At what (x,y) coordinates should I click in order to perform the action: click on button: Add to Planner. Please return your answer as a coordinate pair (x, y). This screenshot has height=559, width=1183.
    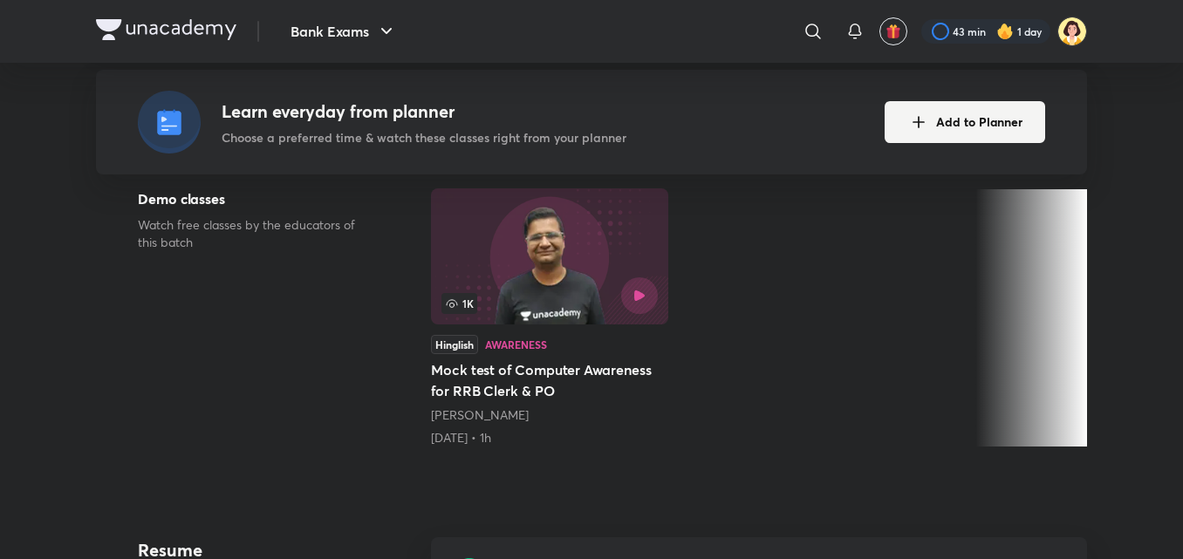
    Looking at the image, I should click on (965, 122).